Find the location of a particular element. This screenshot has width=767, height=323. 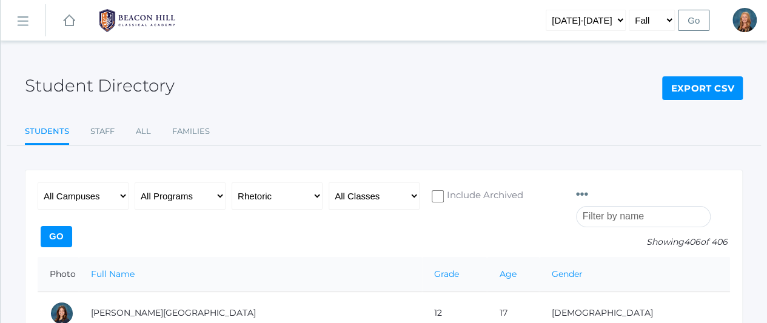

th: Photo is located at coordinates (58, 275).